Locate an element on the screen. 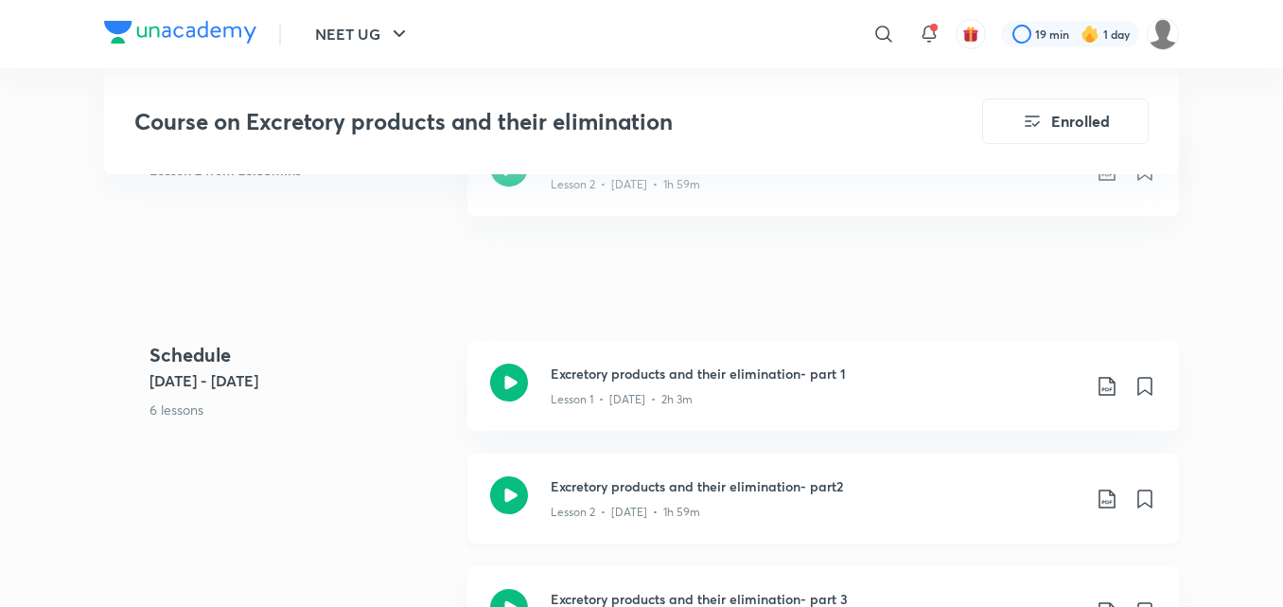  h3: Excretory products and their elimination- part2 is located at coordinates (816, 486).